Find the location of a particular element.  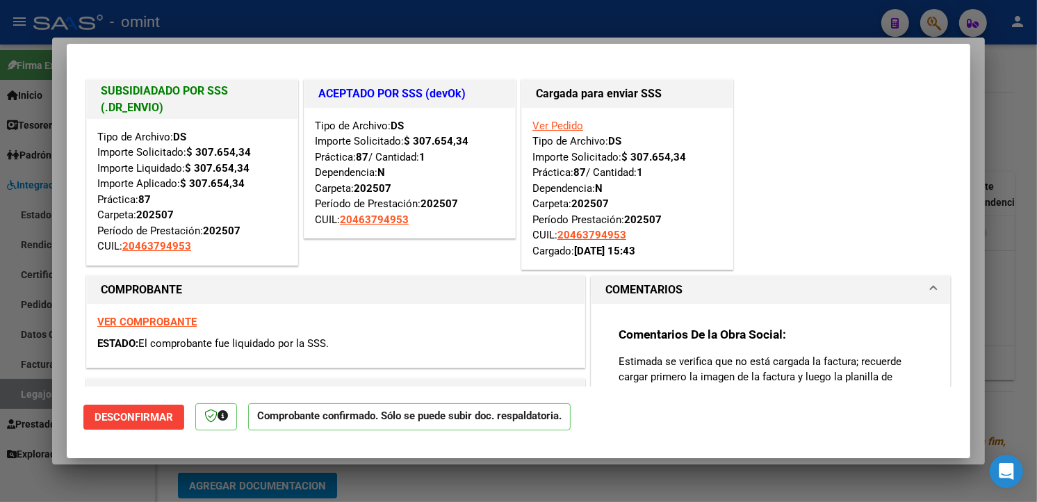

div: Tipo de Archivo: Importe Solicitado: Importe Liquidado: Importe Aplicado: Práctica: Carpeta: Perí... is located at coordinates (192, 192).